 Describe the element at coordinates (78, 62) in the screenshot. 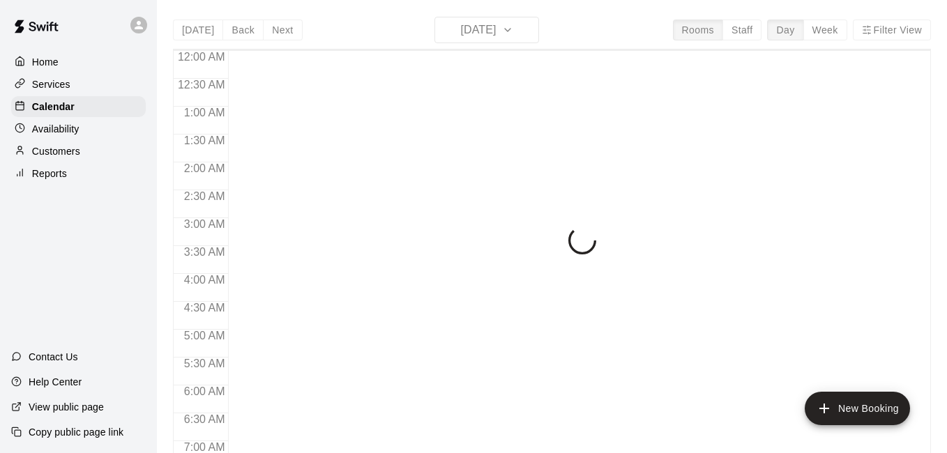

I see `div: Home` at that location.